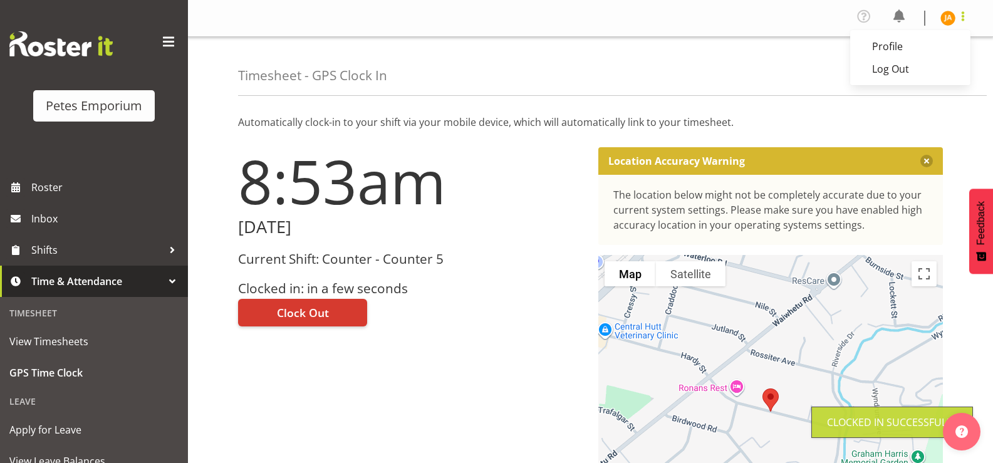  What do you see at coordinates (771, 210) in the screenshot?
I see `div: The location below might not be completely accurate due to your current system settings. Please m...` at bounding box center [771, 210].